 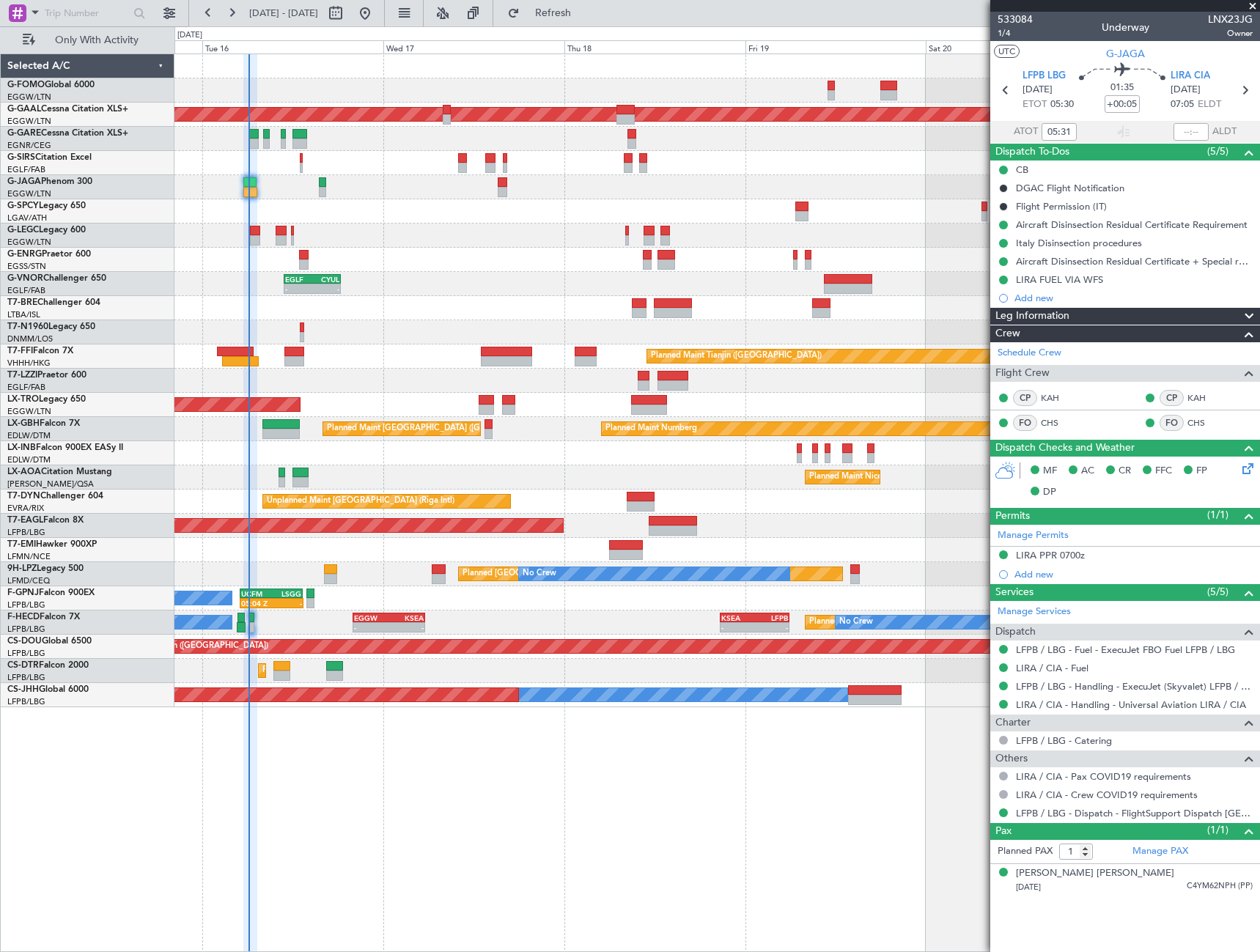 I want to click on div: Aircraft Disinsection Residual Certificate Requirement, so click(x=1131, y=225).